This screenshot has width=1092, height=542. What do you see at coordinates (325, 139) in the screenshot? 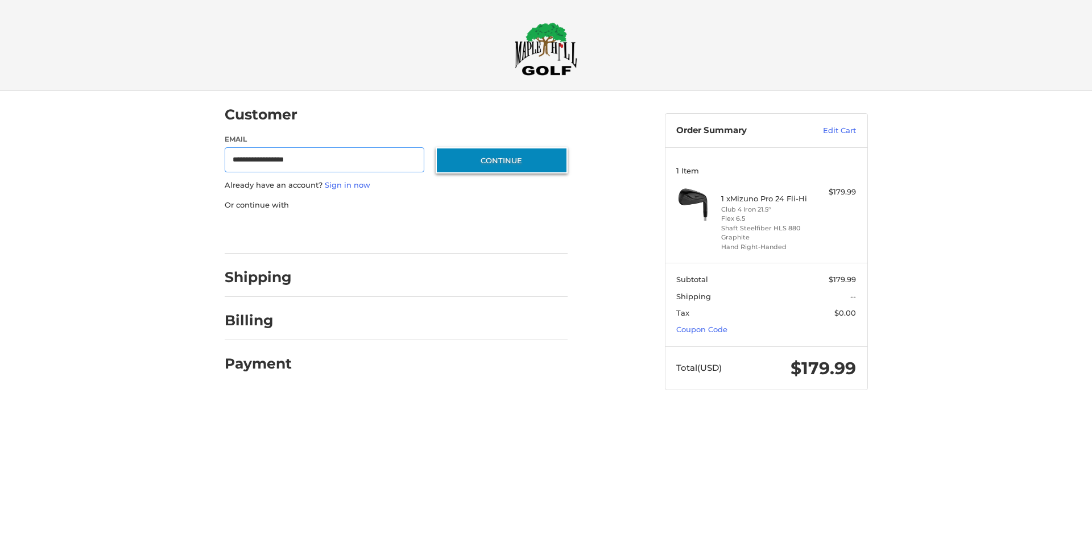
I see `label: Email` at bounding box center [325, 139].